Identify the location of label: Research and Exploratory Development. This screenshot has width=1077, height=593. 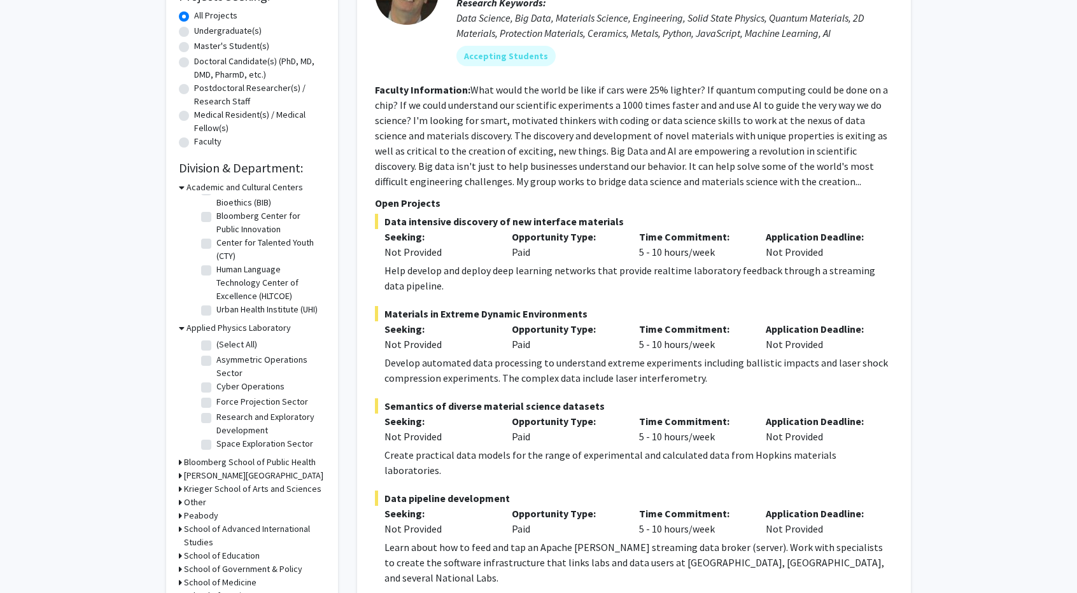
(269, 424).